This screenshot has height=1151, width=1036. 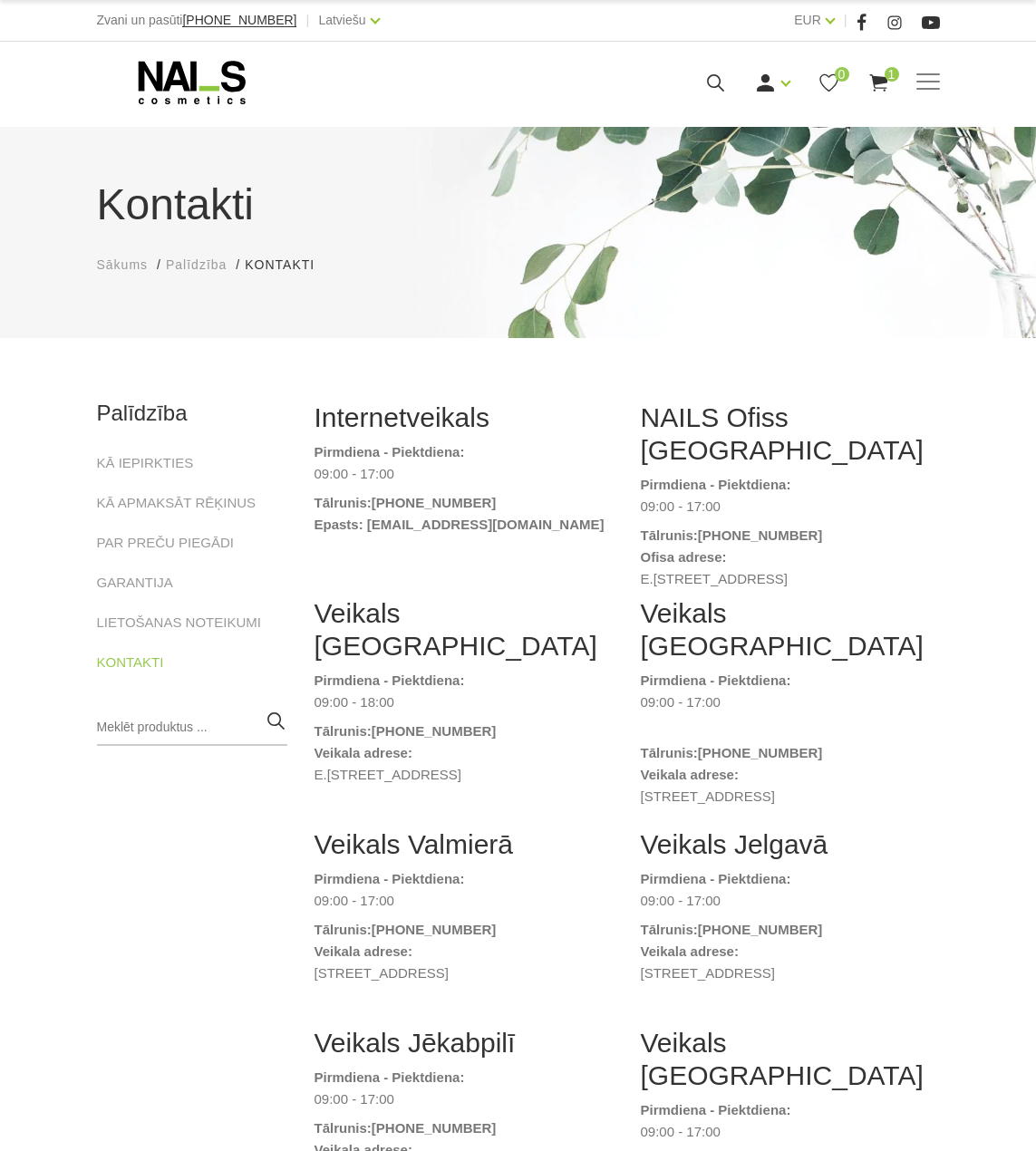 What do you see at coordinates (192, 728) in the screenshot?
I see `input: Meklēt produktus ...` at bounding box center [192, 728].